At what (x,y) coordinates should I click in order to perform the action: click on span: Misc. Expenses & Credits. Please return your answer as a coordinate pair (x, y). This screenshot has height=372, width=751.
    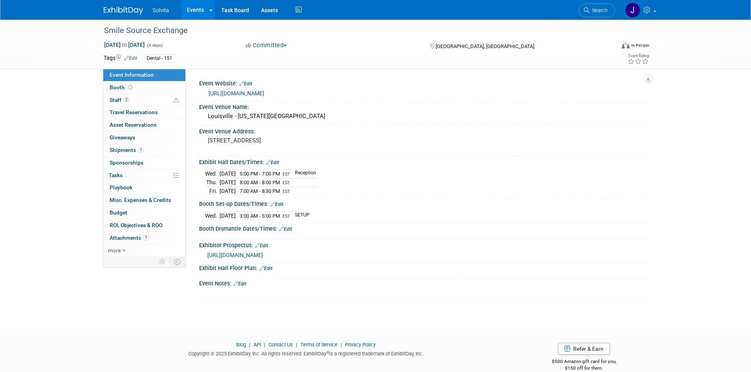
    Looking at the image, I should click on (140, 200).